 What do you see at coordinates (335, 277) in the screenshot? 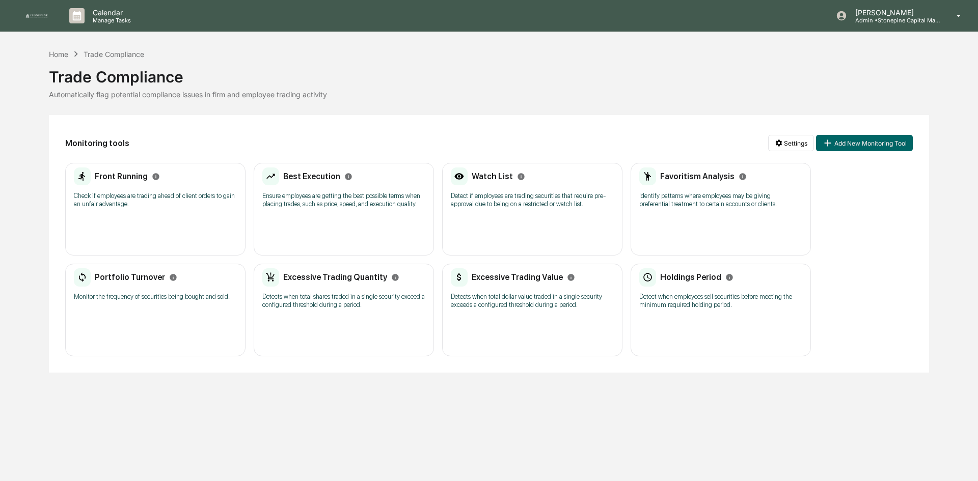
I see `h2: Excessive Trading Quantity` at bounding box center [335, 277].